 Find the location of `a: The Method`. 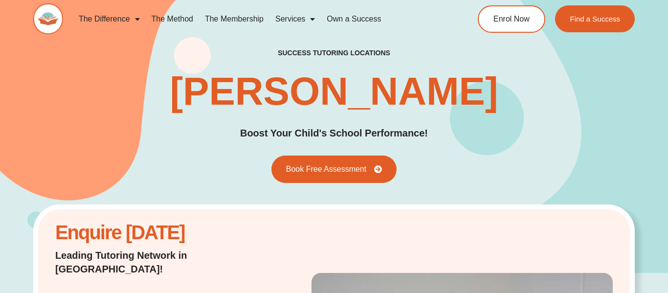

a: The Method is located at coordinates (172, 19).